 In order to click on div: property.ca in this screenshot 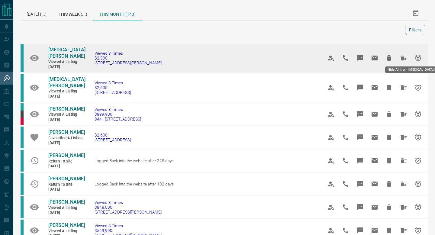, I will do `click(22, 121)`.